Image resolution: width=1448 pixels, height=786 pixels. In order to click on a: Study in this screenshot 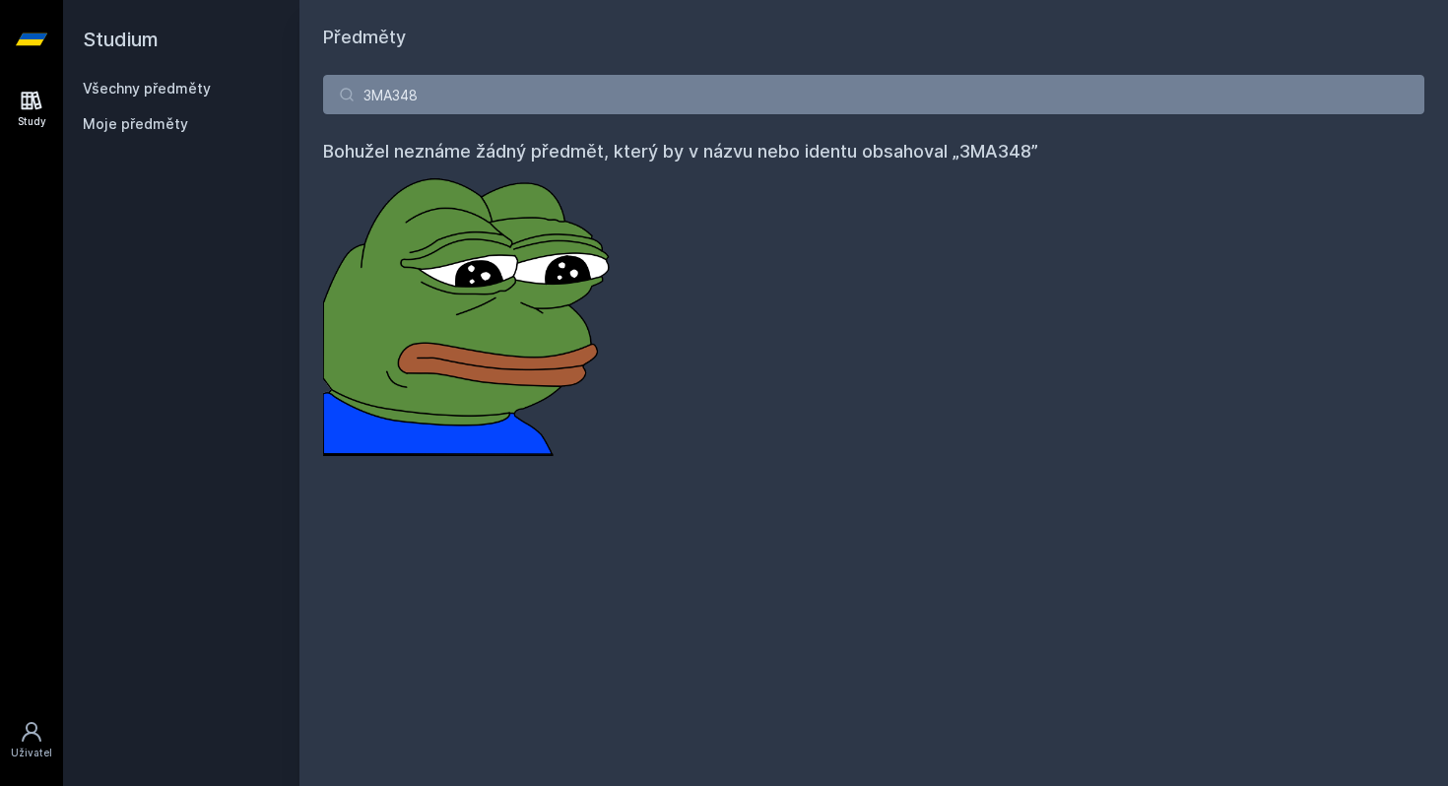, I will do `click(32, 108)`.